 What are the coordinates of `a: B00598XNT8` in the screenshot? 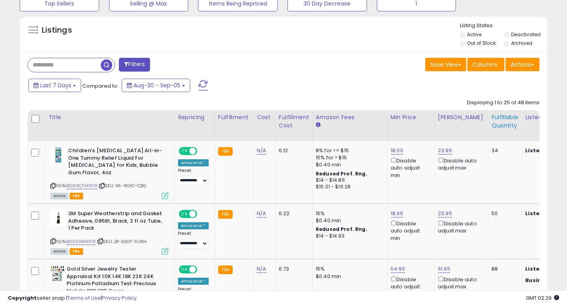 It's located at (81, 242).